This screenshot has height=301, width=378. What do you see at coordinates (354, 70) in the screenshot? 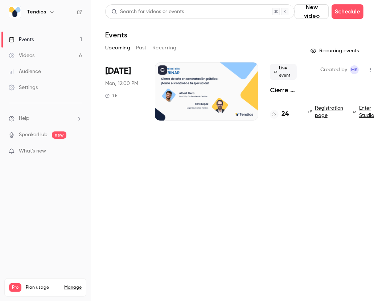
I see `span: Maria Serra` at bounding box center [354, 70].